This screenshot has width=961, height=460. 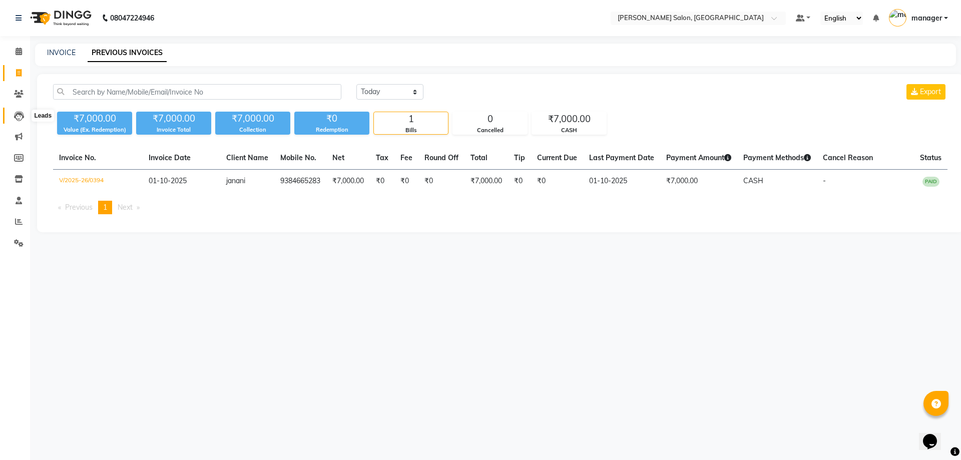 I want to click on div: 1, so click(x=411, y=119).